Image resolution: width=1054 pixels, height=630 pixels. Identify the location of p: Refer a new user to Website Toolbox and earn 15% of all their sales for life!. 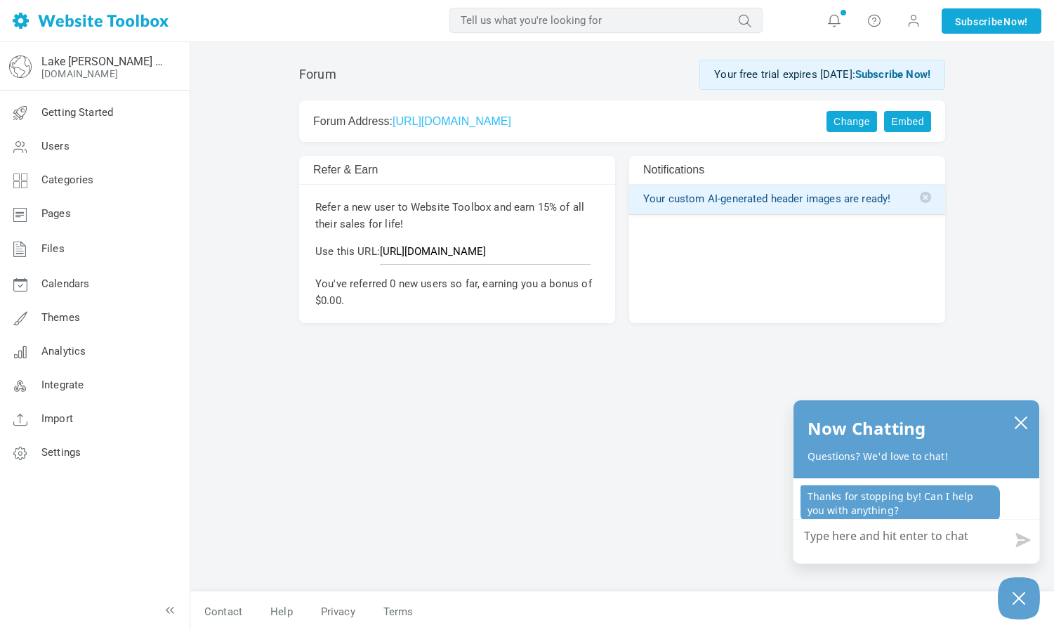
(457, 216).